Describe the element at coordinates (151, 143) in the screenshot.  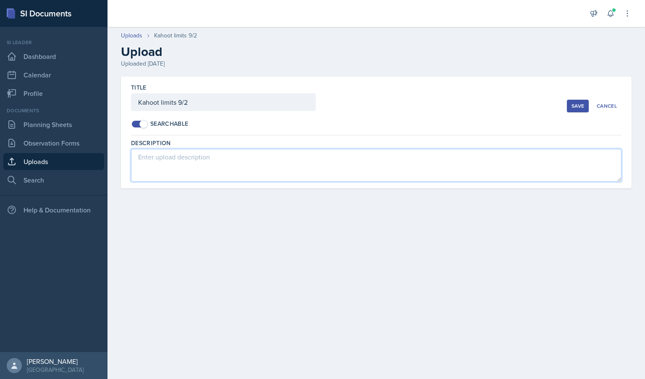
I see `label: Description` at that location.